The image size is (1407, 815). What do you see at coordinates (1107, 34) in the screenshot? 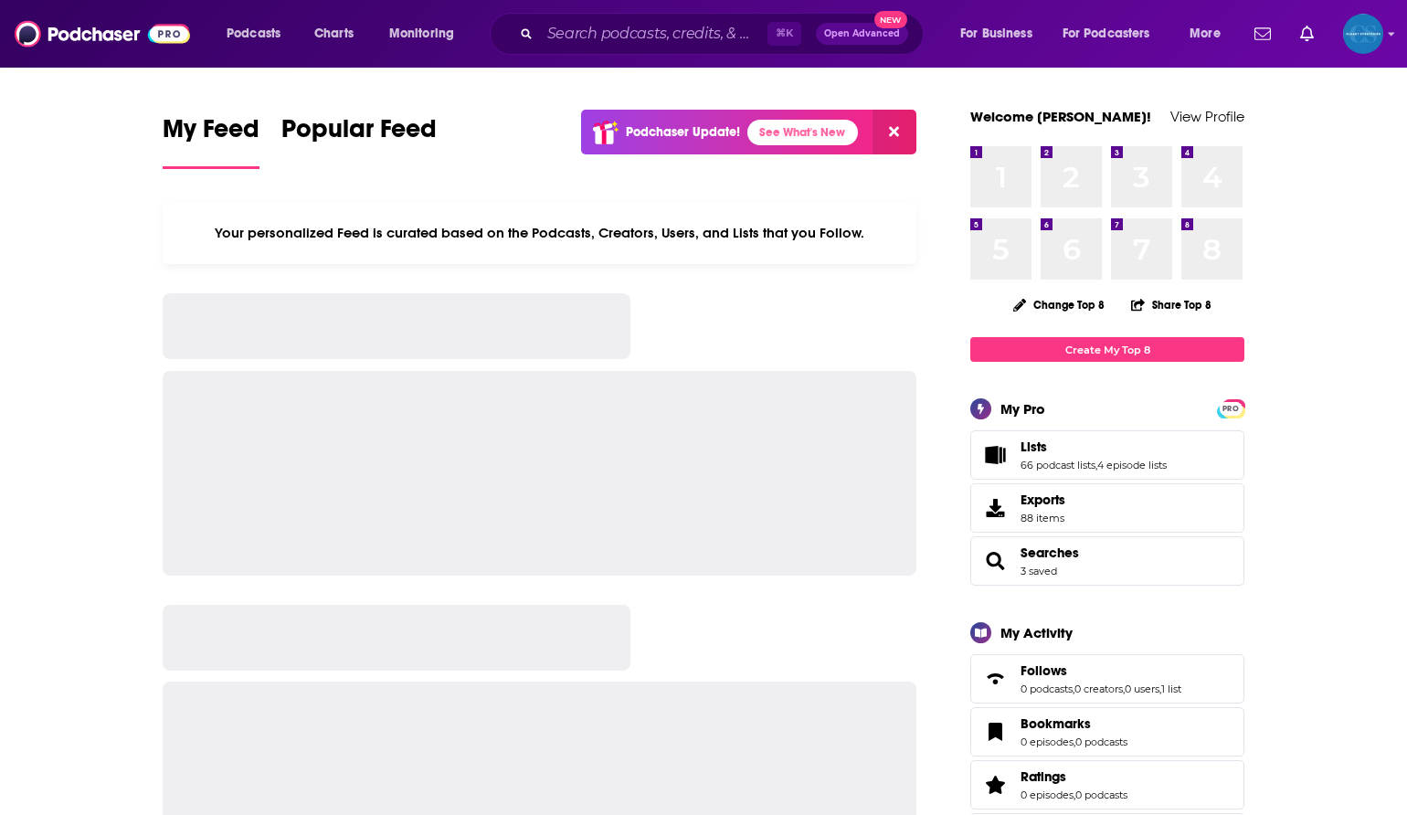
I see `span: For Podcasters` at bounding box center [1107, 34].